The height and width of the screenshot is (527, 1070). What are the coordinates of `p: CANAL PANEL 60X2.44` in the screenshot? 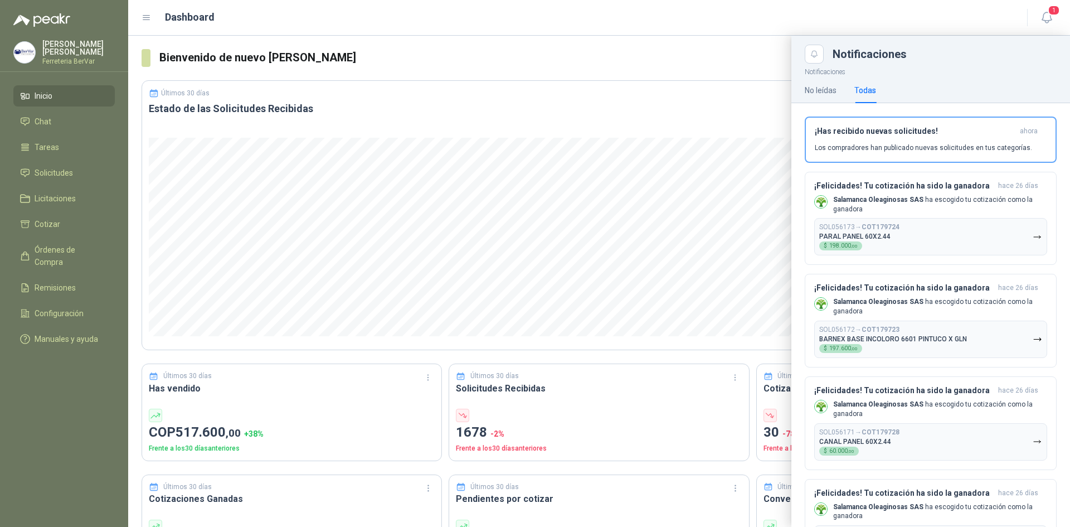 It's located at (855, 441).